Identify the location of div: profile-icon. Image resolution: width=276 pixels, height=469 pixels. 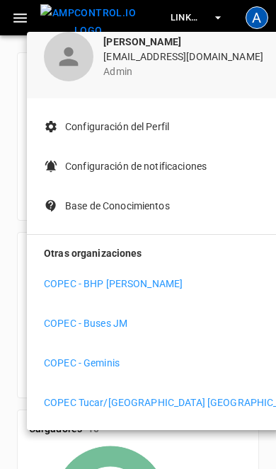
(69, 57).